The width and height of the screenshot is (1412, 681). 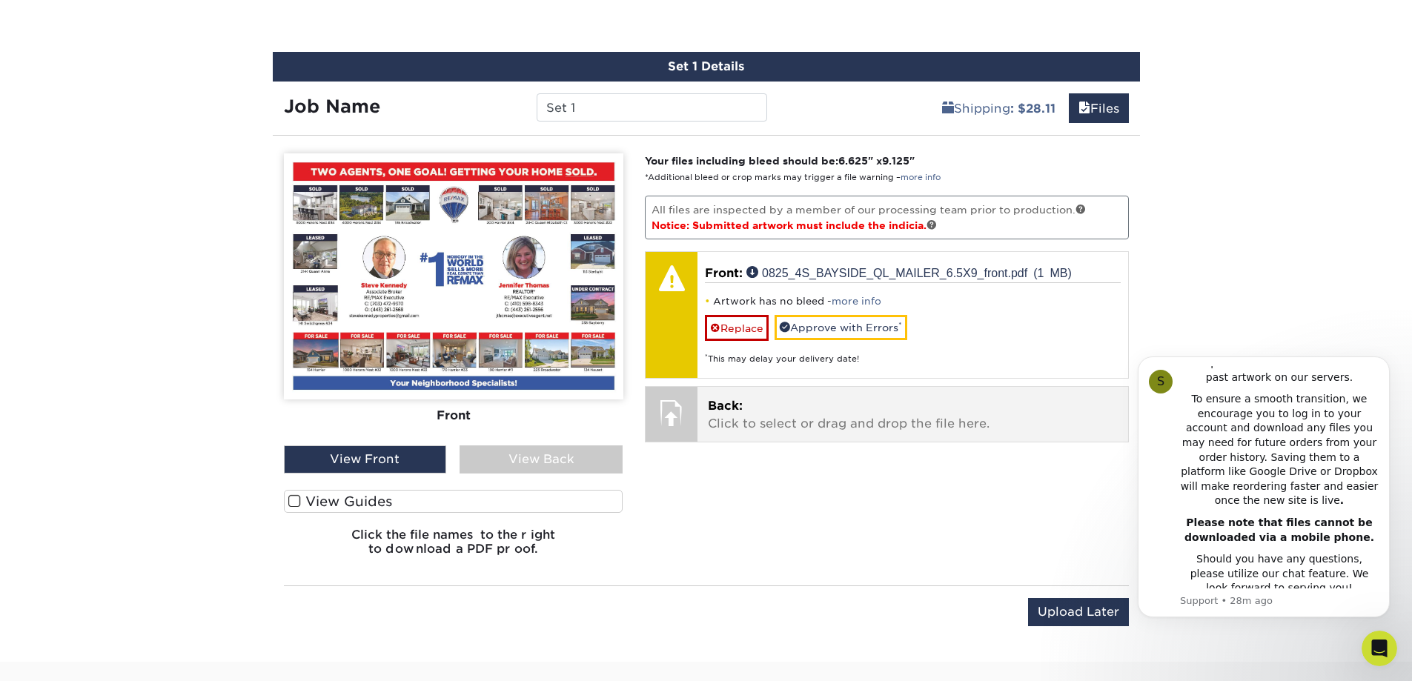 What do you see at coordinates (541, 460) in the screenshot?
I see `div: View Back` at bounding box center [541, 460].